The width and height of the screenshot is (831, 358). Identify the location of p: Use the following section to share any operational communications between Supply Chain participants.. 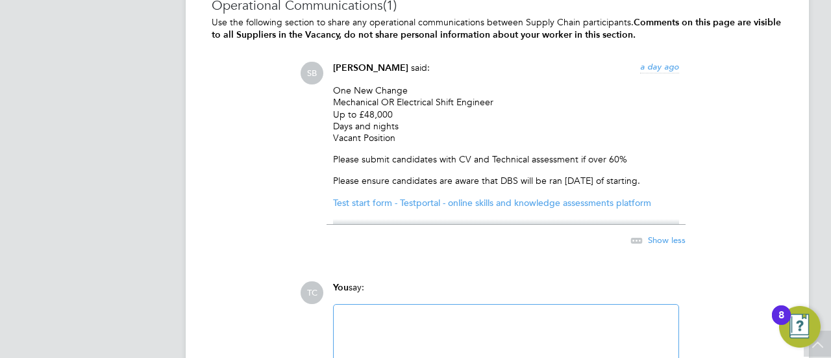
(497, 29).